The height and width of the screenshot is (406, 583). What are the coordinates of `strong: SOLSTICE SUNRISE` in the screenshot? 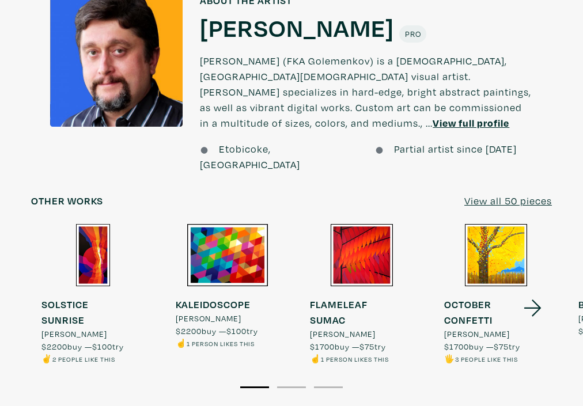 It's located at (65, 312).